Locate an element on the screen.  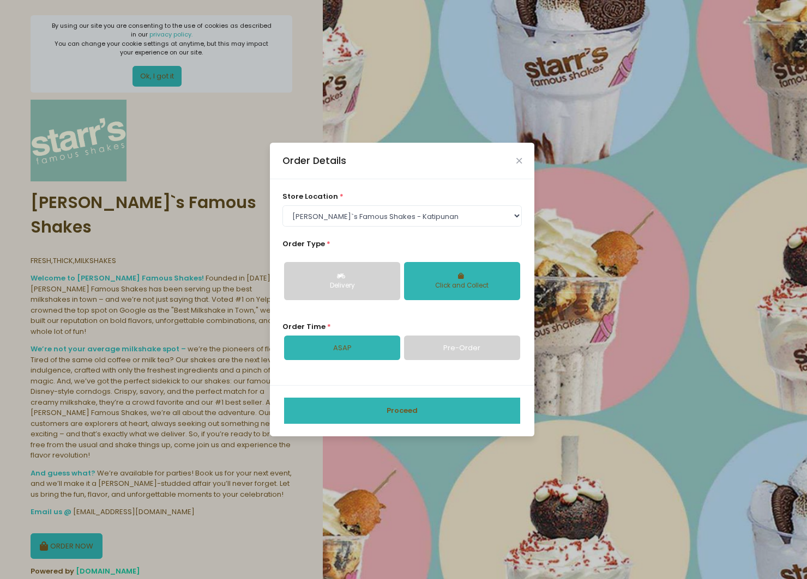
a: ASAP is located at coordinates (342, 348).